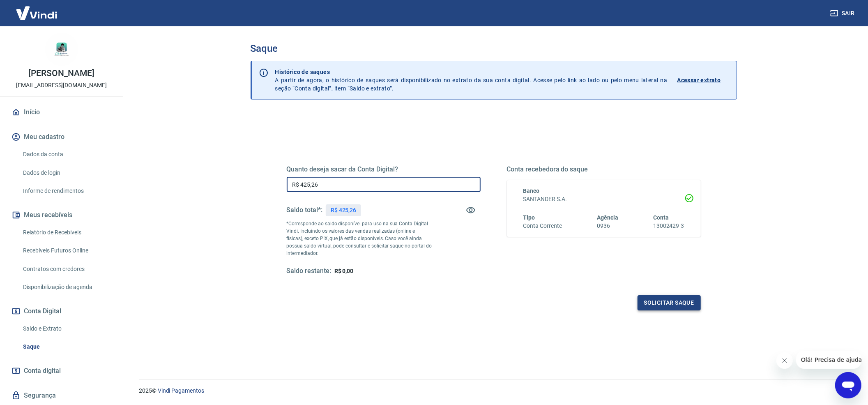 This screenshot has height=405, width=868. I want to click on a: Acessar extrato, so click(704, 80).